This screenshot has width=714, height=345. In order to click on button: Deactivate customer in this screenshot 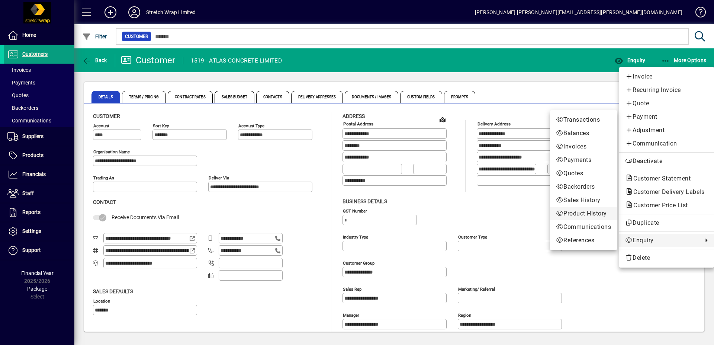, I will do `click(666, 161)`.